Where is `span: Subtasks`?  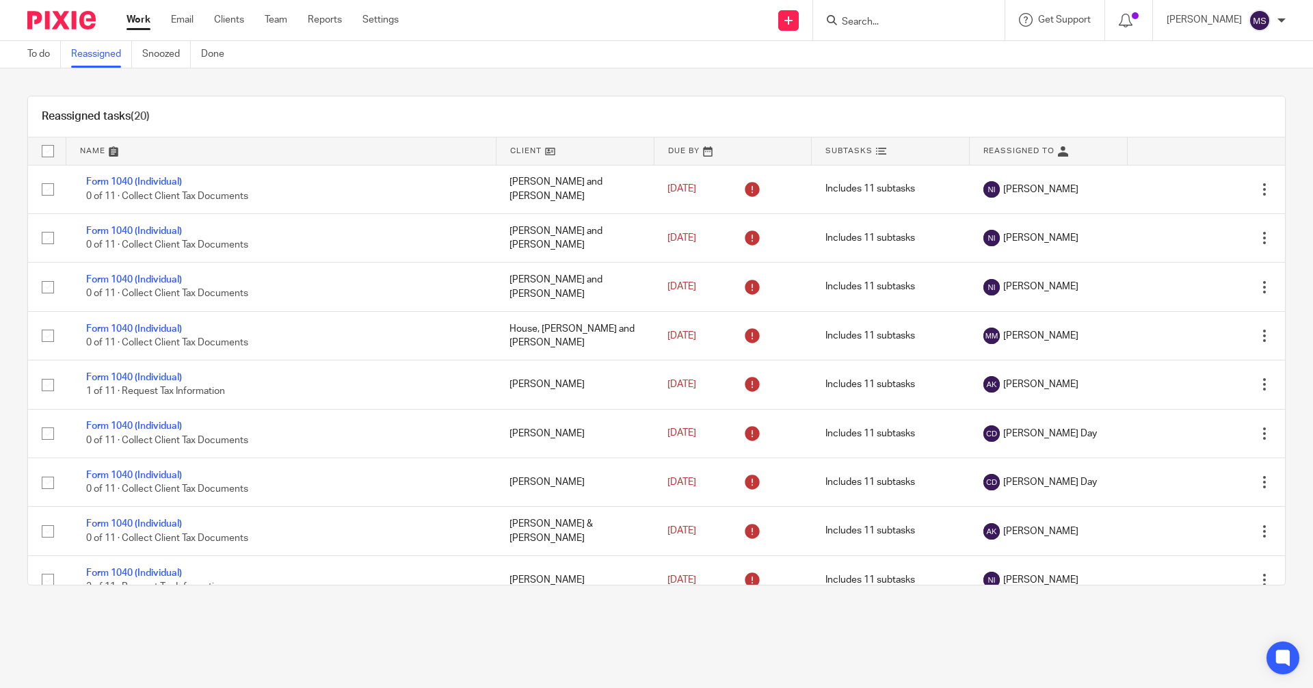 span: Subtasks is located at coordinates (849, 150).